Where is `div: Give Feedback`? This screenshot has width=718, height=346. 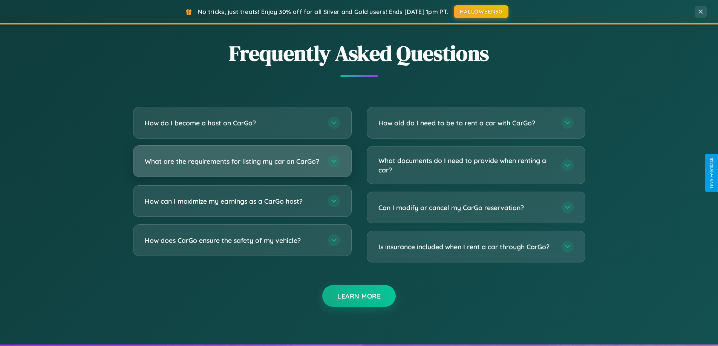
div: Give Feedback is located at coordinates (711, 173).